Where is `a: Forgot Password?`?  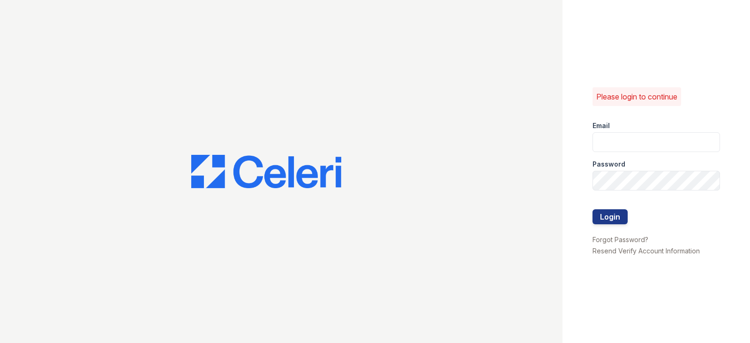
a: Forgot Password? is located at coordinates (620, 239).